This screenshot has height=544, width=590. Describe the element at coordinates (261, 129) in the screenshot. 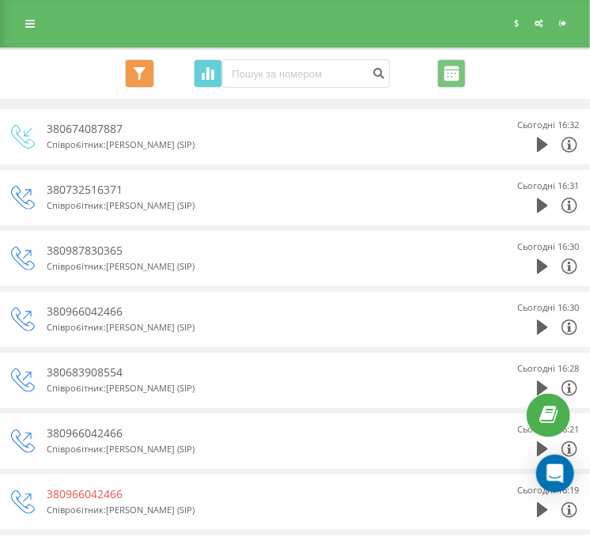

I see `div: 380674087887` at that location.